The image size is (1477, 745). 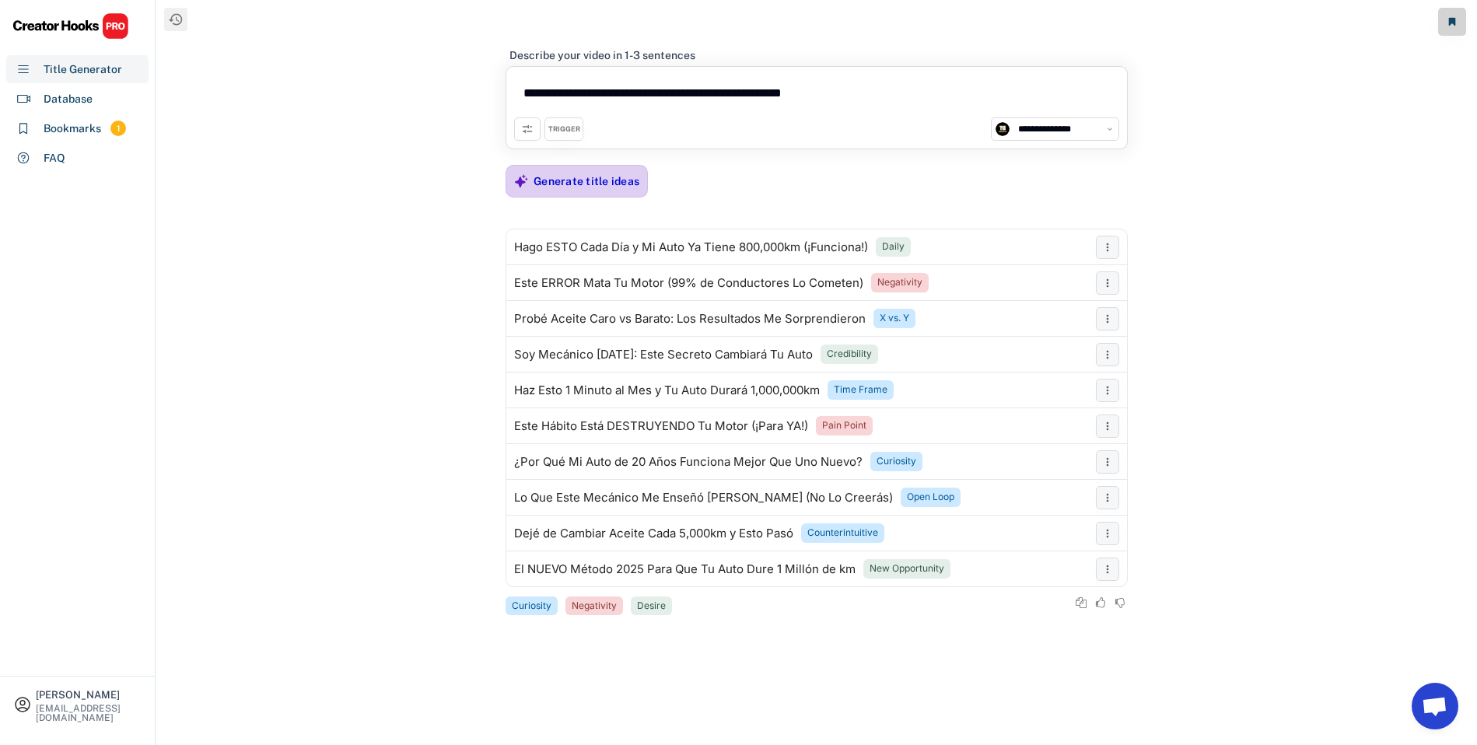 I want to click on div: Bookmarks, so click(x=72, y=128).